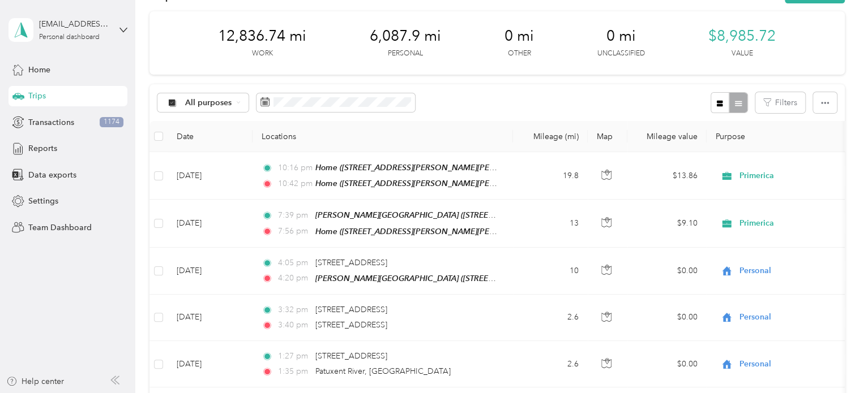 The image size is (864, 393). I want to click on span: 3:32 pm, so click(293, 310).